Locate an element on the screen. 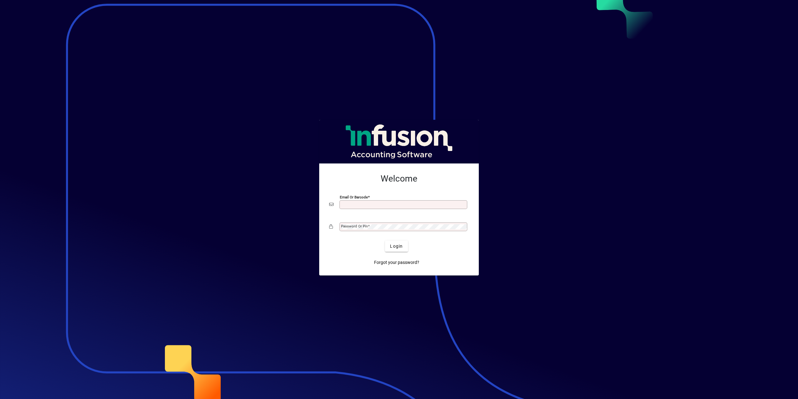 The height and width of the screenshot is (399, 798). span: Forgot your password? is located at coordinates (397, 262).